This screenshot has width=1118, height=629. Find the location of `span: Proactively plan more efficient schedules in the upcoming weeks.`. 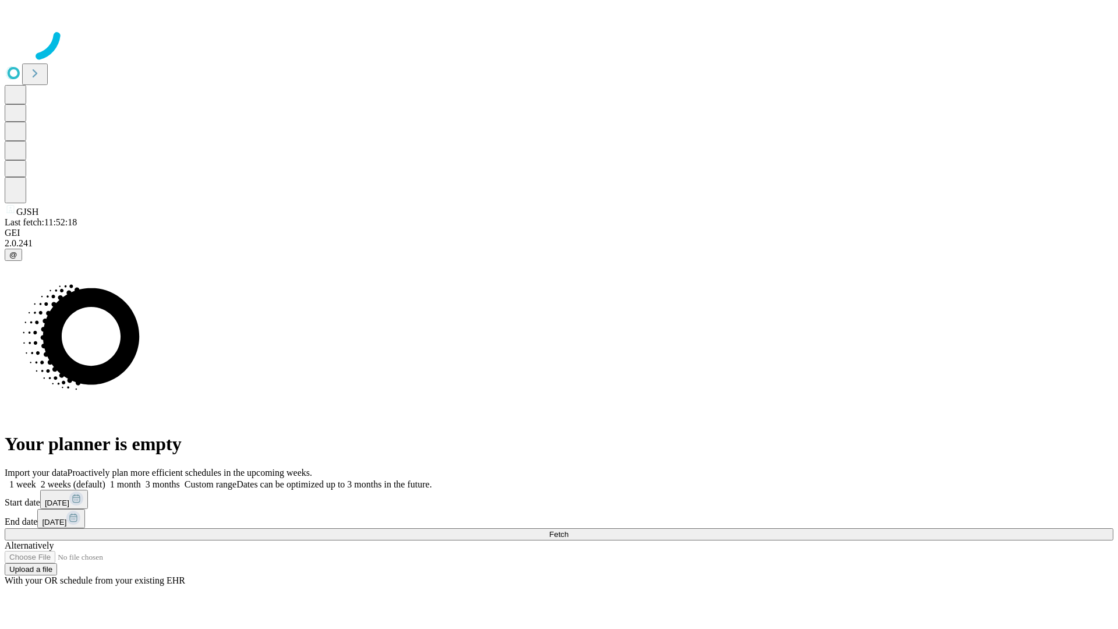

span: Proactively plan more efficient schedules in the upcoming weeks. is located at coordinates (190, 472).